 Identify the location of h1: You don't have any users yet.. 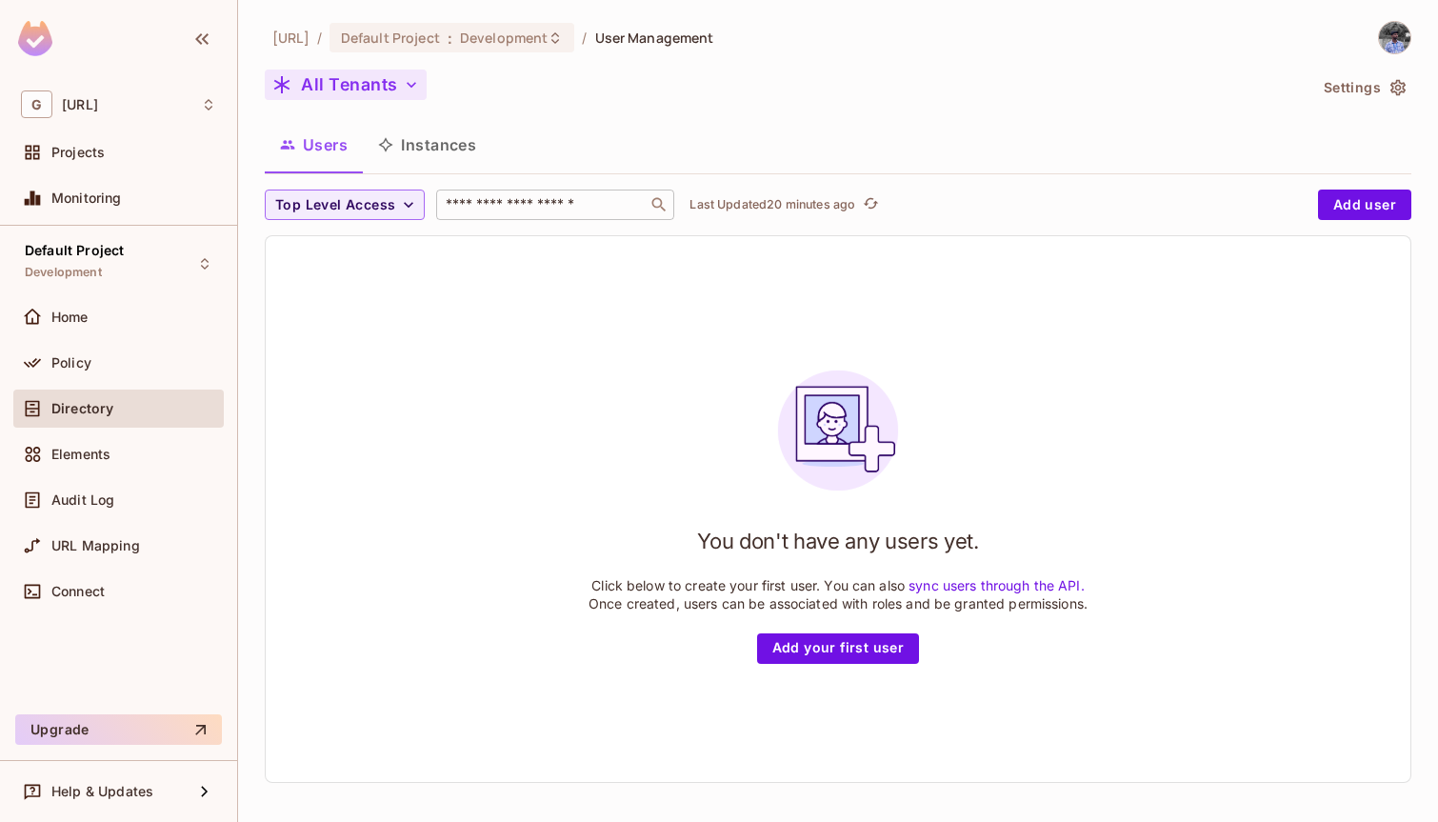
(837, 541).